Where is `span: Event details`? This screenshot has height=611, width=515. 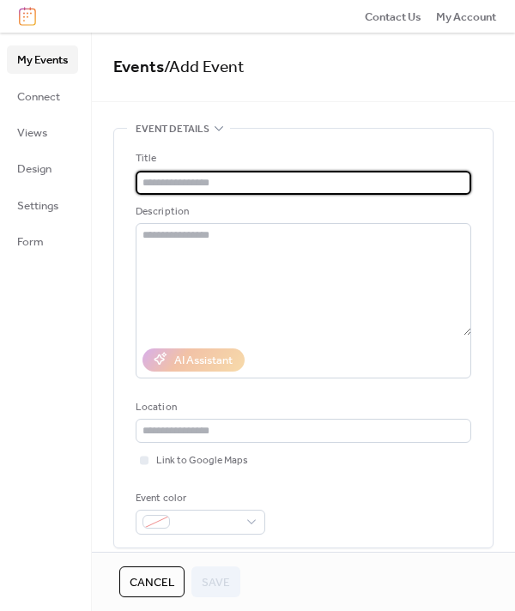 span: Event details is located at coordinates (172, 130).